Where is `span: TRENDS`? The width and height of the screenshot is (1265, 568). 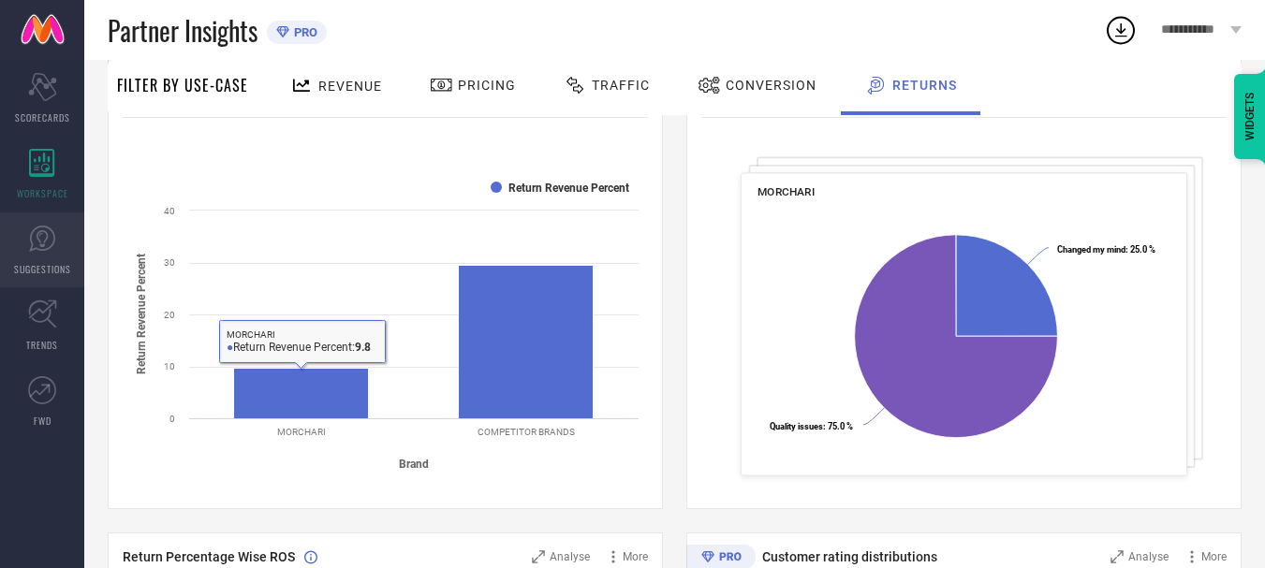 span: TRENDS is located at coordinates (42, 345).